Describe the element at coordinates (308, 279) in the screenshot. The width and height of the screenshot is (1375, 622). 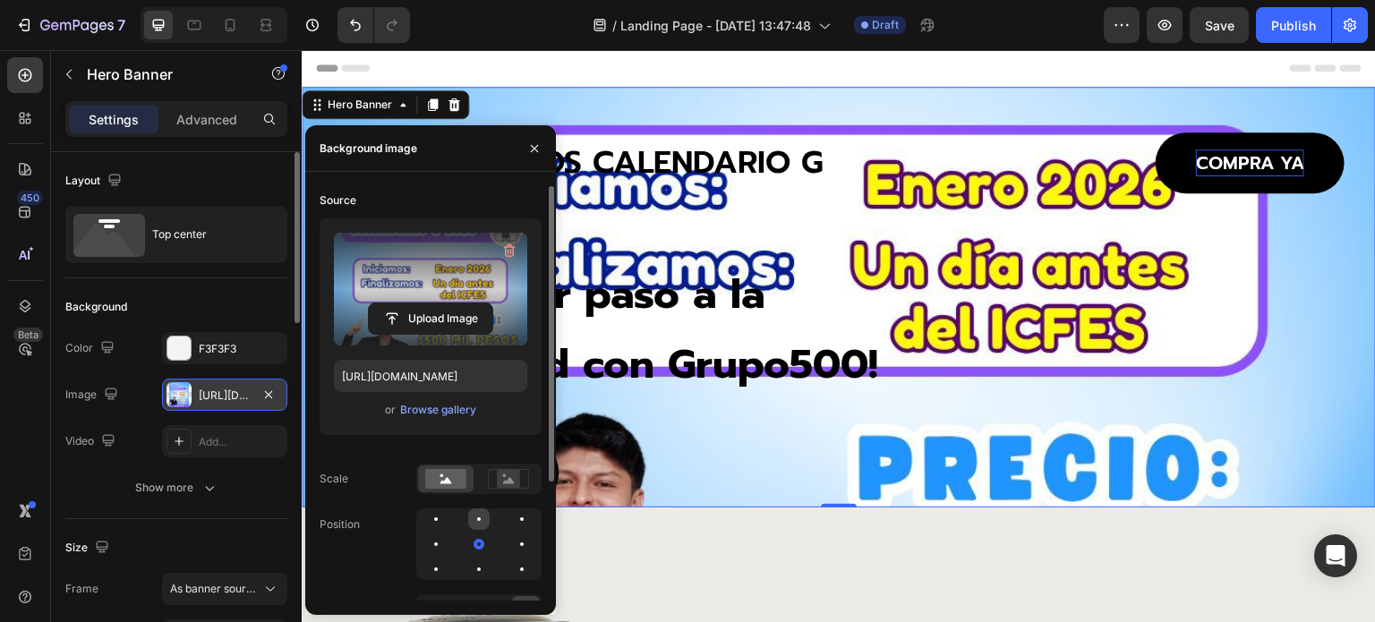
I see `p: ¡Dá el mejor paso a la universidad con Grupo500!` at that location.